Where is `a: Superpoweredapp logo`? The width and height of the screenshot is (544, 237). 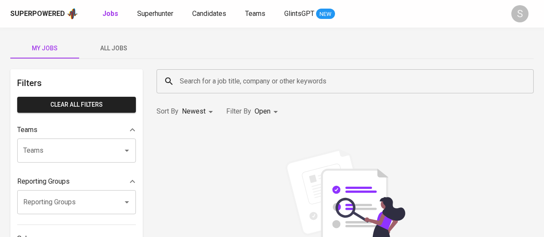
a: Superpoweredapp logo is located at coordinates (44, 14).